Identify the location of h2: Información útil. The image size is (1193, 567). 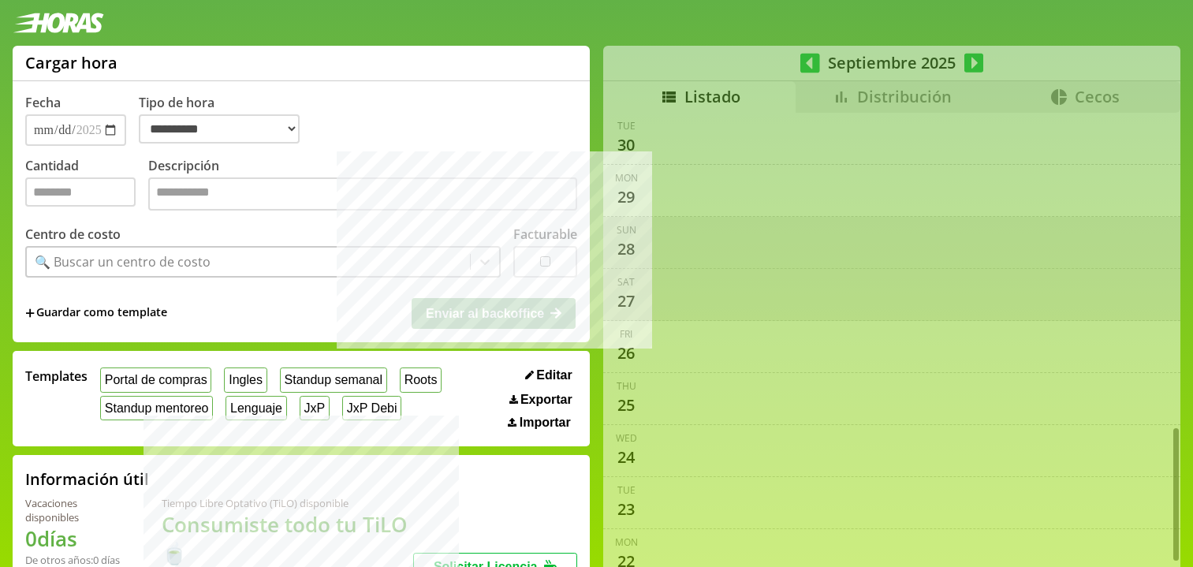
(87, 479).